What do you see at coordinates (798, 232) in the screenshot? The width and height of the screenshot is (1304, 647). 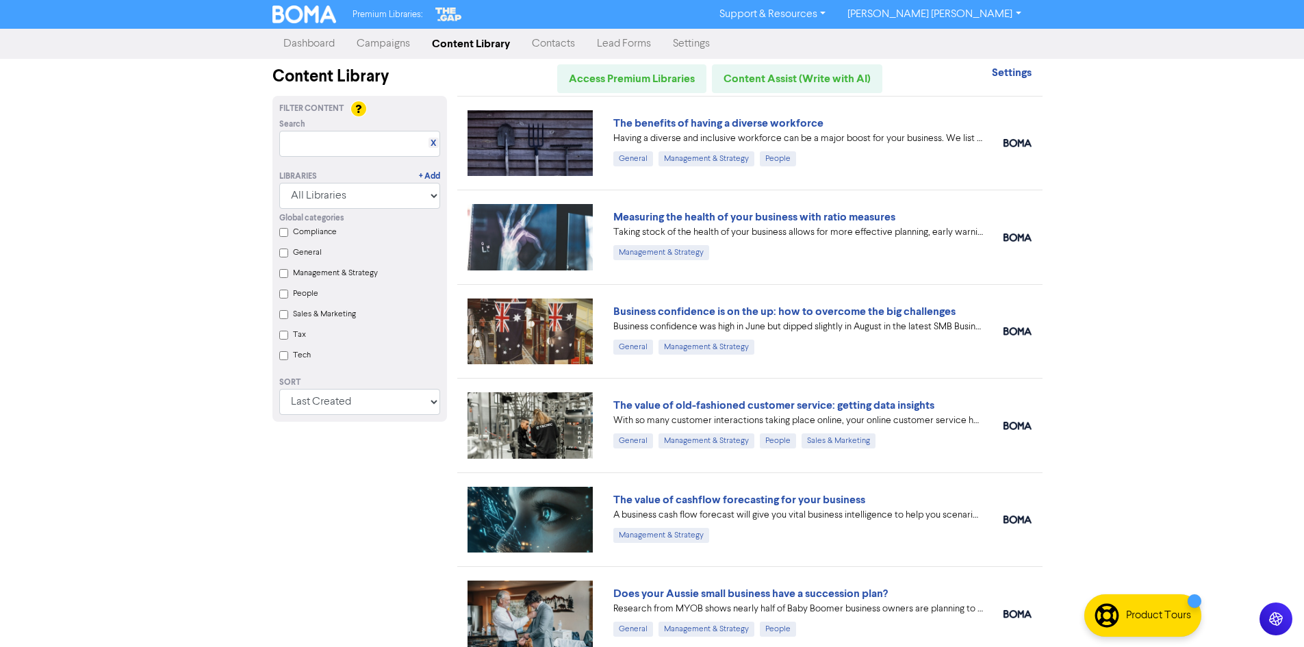 I see `div: Taking stock of the health of your business allows for more effective planning, early warning abo...` at bounding box center [798, 232].